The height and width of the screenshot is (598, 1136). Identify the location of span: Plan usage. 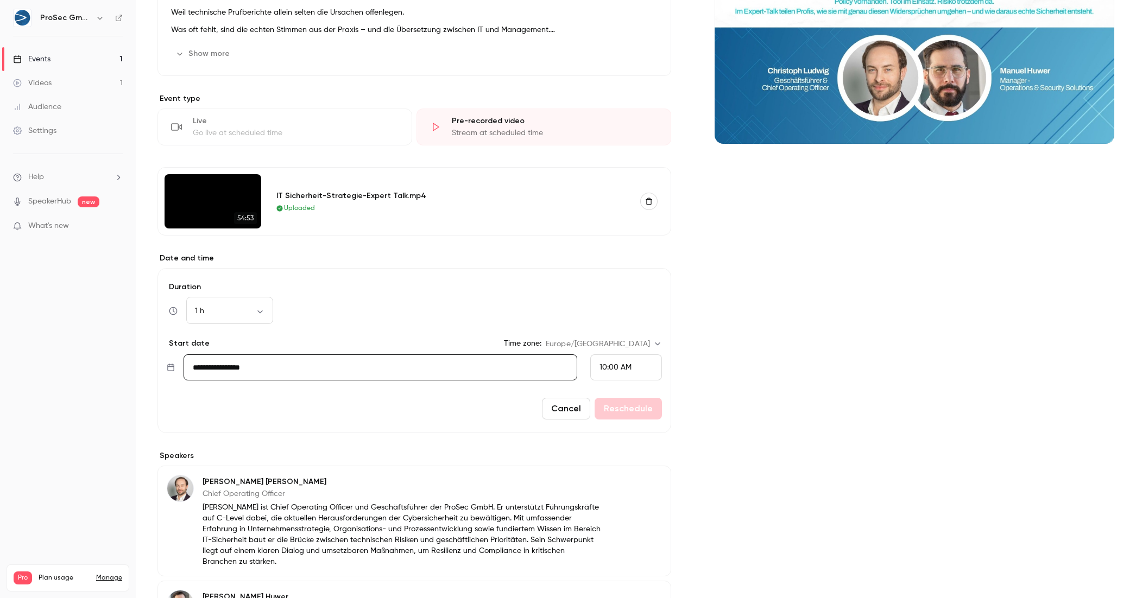
(64, 578).